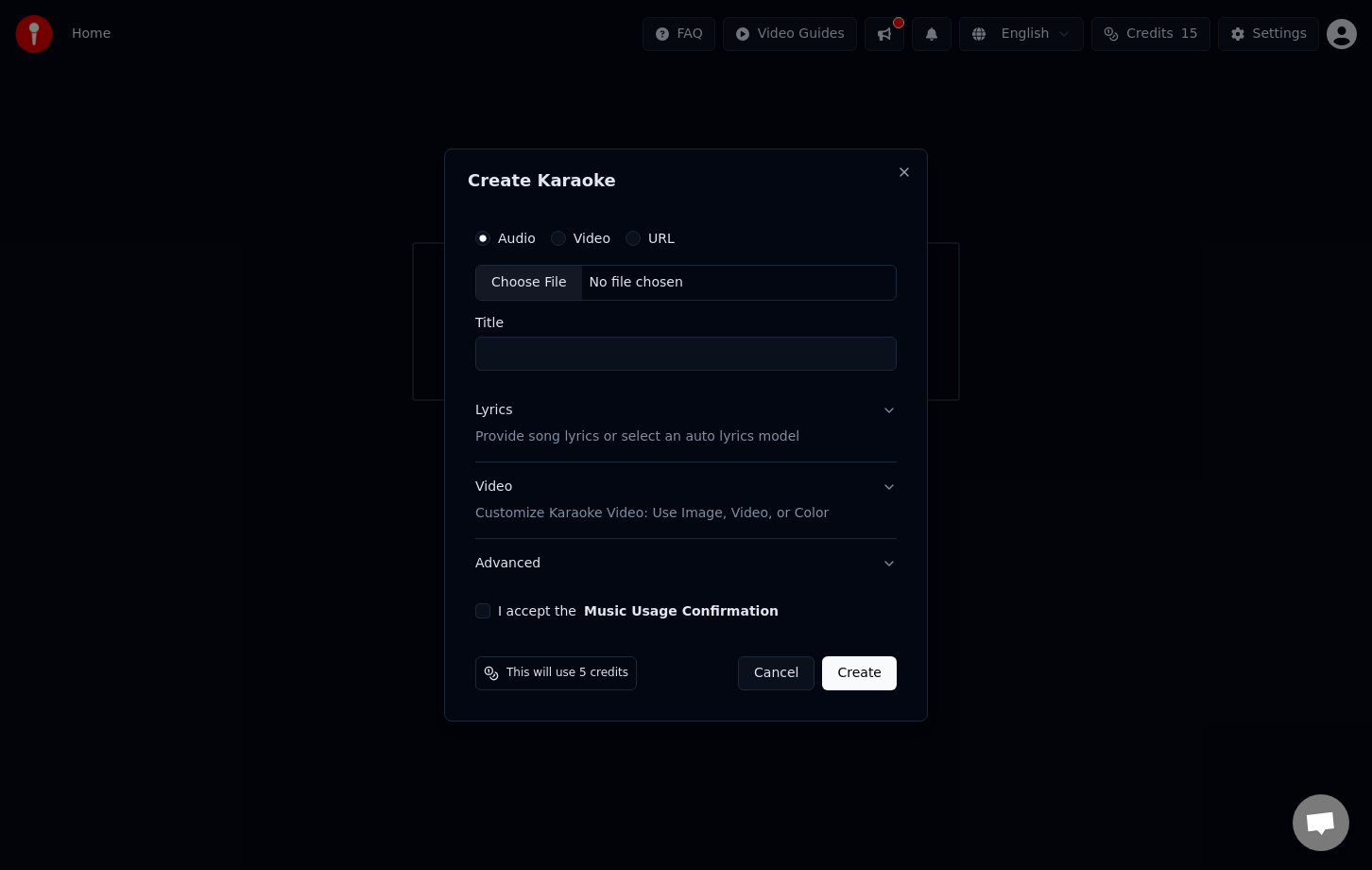  I want to click on h2: Create Karaoke, so click(686, 181).